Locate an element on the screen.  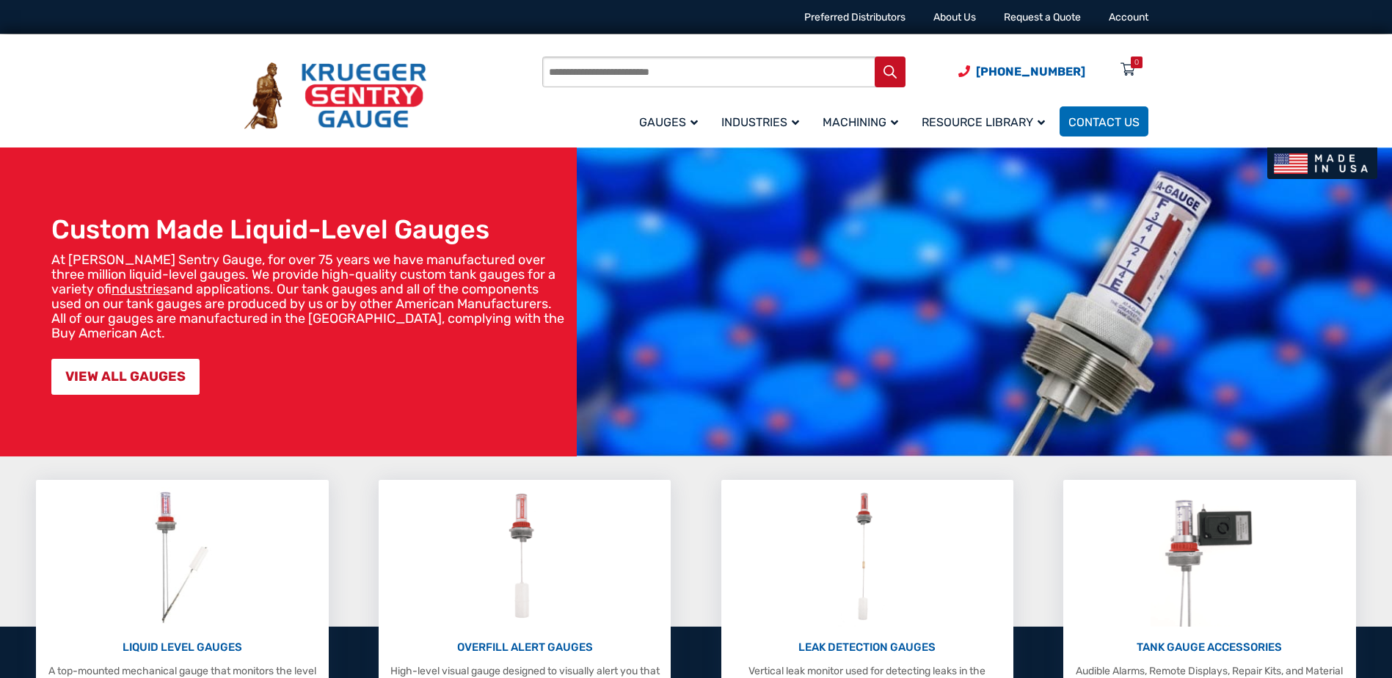
img: Liquid Level Gauges is located at coordinates (182, 557).